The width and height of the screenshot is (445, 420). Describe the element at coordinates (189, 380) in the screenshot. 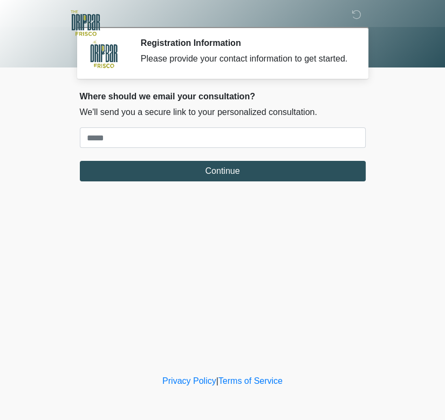

I see `a: Privacy Policy` at that location.